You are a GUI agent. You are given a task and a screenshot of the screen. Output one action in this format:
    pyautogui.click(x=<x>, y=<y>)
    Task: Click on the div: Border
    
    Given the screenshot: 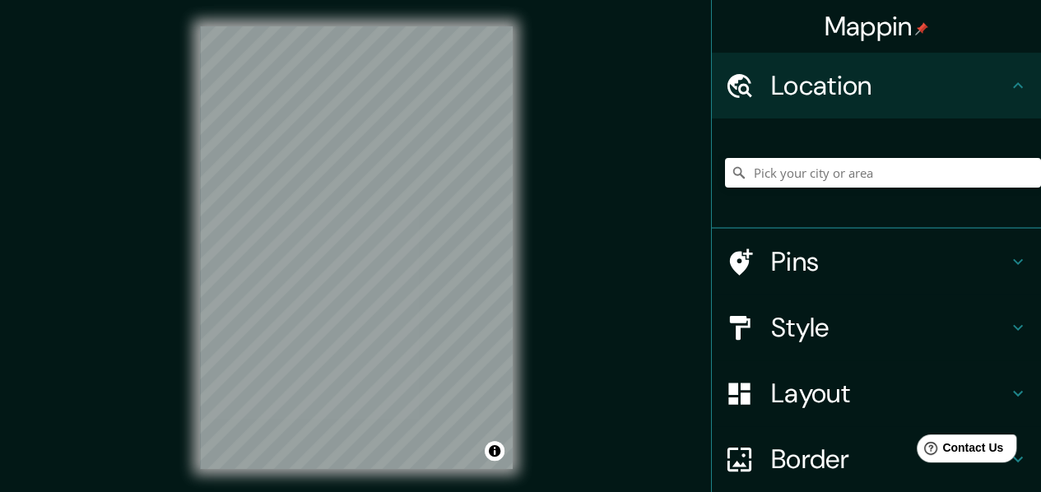 What is the action you would take?
    pyautogui.click(x=877, y=459)
    